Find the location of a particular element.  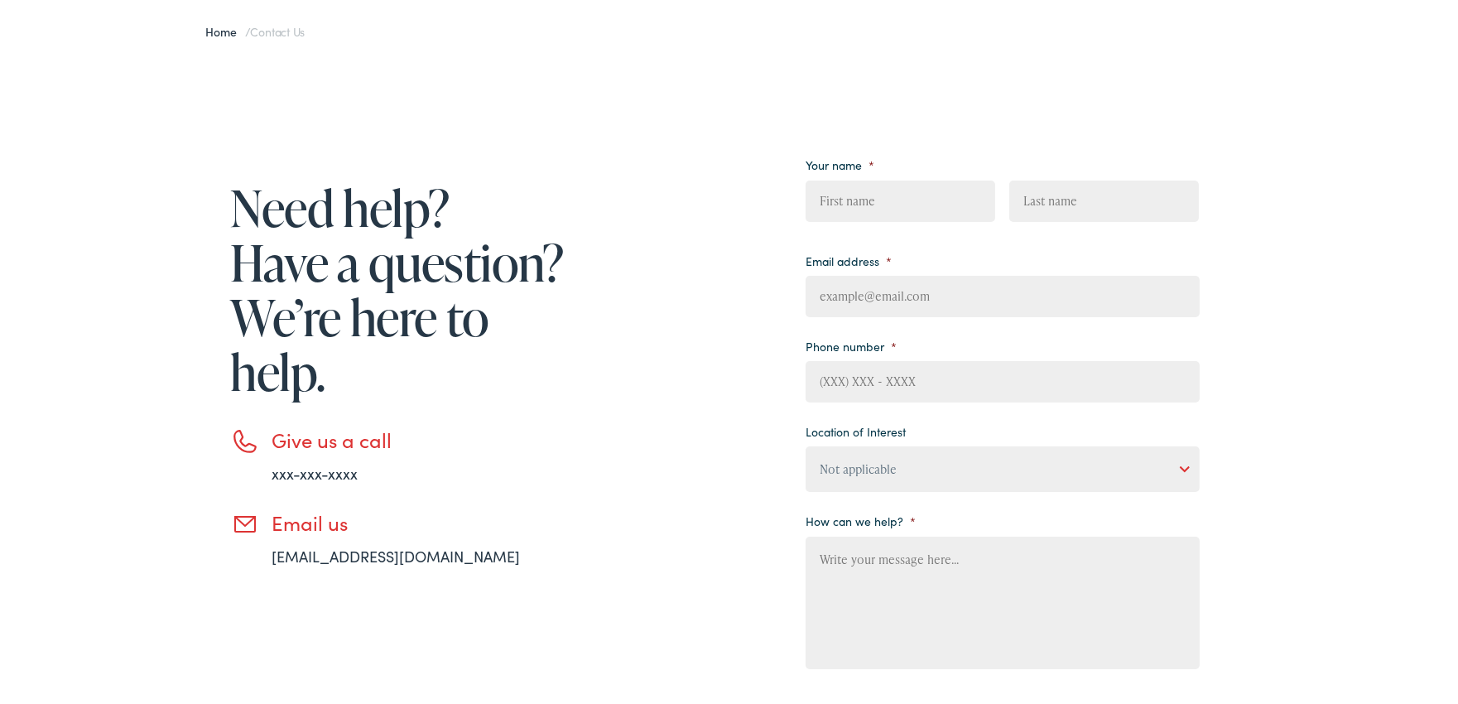

h1: Need help? Have a question? We’re here to help. is located at coordinates (401, 286).